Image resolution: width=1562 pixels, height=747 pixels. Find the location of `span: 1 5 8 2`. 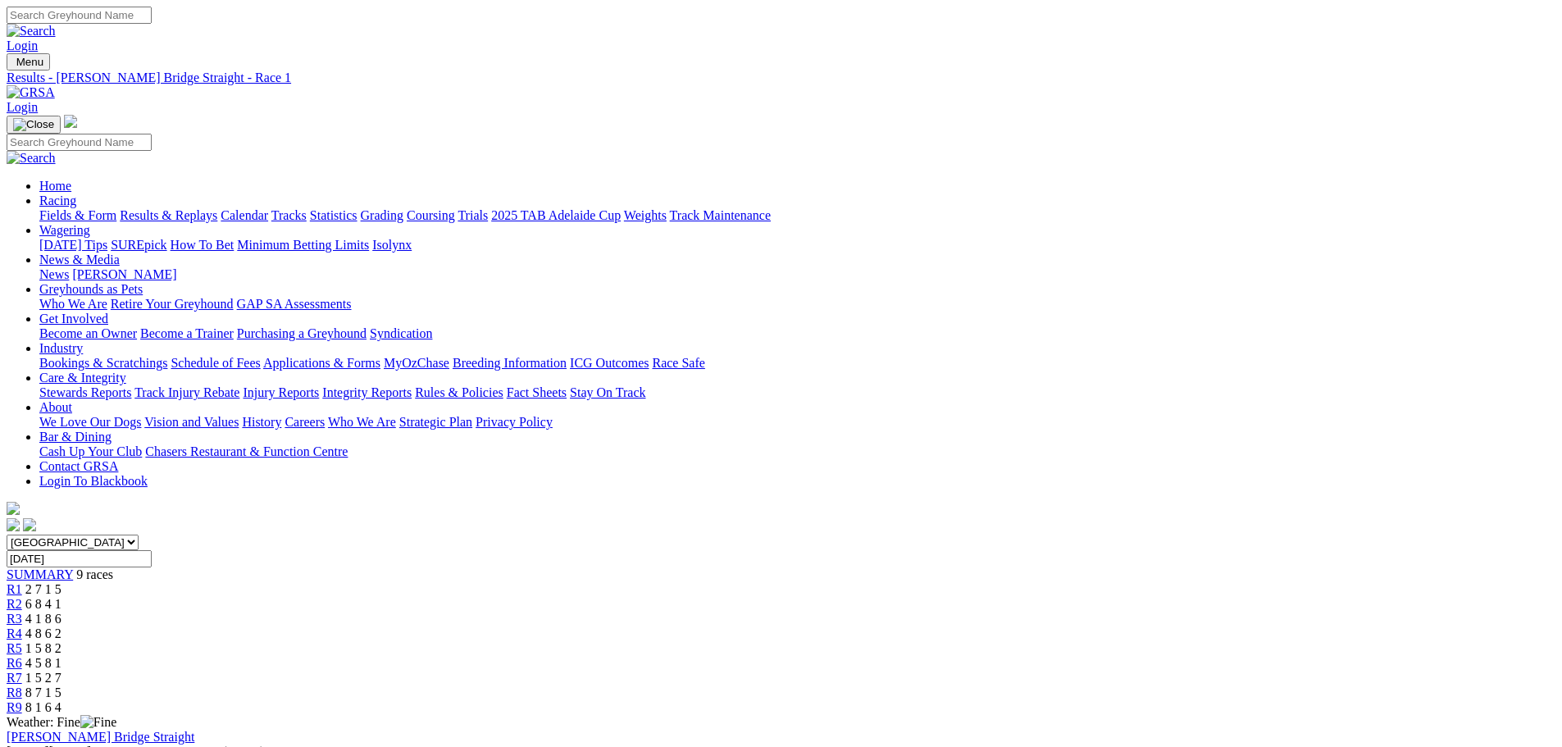

span: 1 5 8 2 is located at coordinates (43, 648).